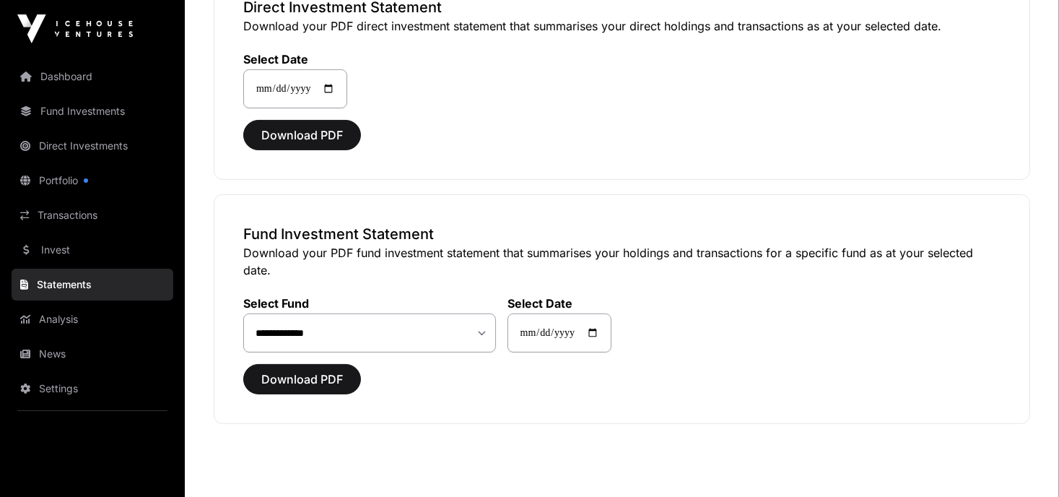 This screenshot has width=1059, height=497. I want to click on a: Direct Investments, so click(92, 146).